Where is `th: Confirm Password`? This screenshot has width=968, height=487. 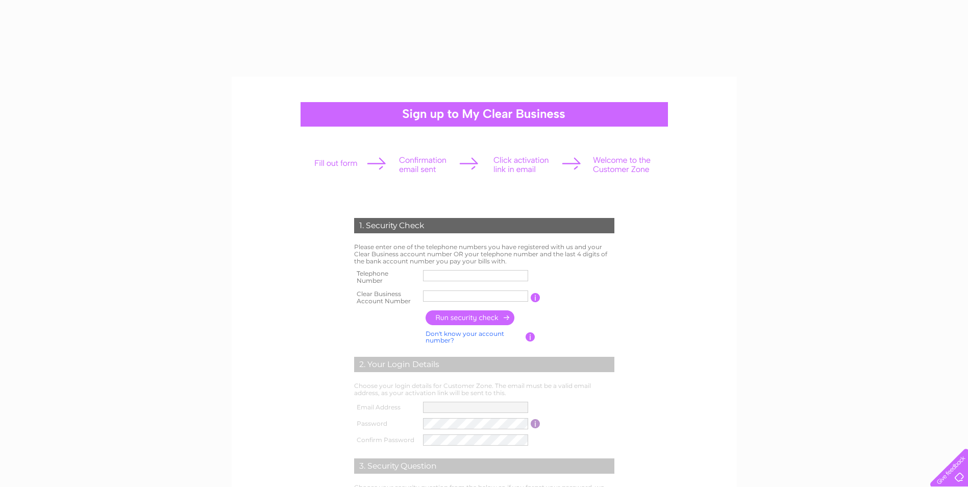
th: Confirm Password is located at coordinates (386, 440).